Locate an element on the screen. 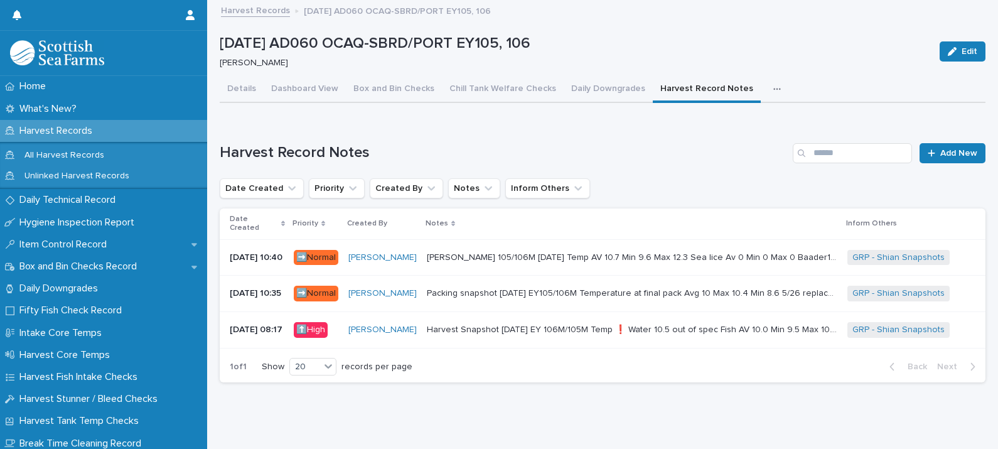 The width and height of the screenshot is (998, 449). a: Add New is located at coordinates (952, 153).